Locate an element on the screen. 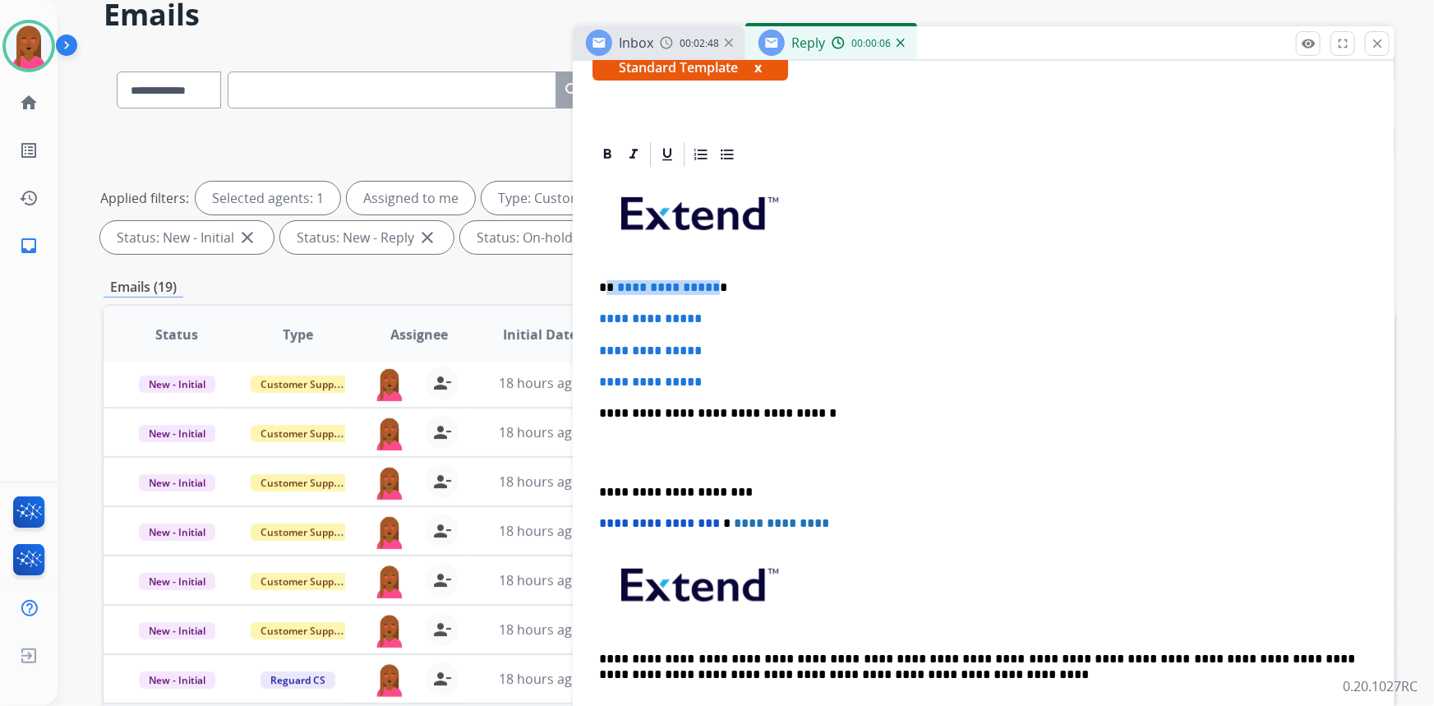 The width and height of the screenshot is (1434, 706). span: Reguard CS is located at coordinates (298, 680).